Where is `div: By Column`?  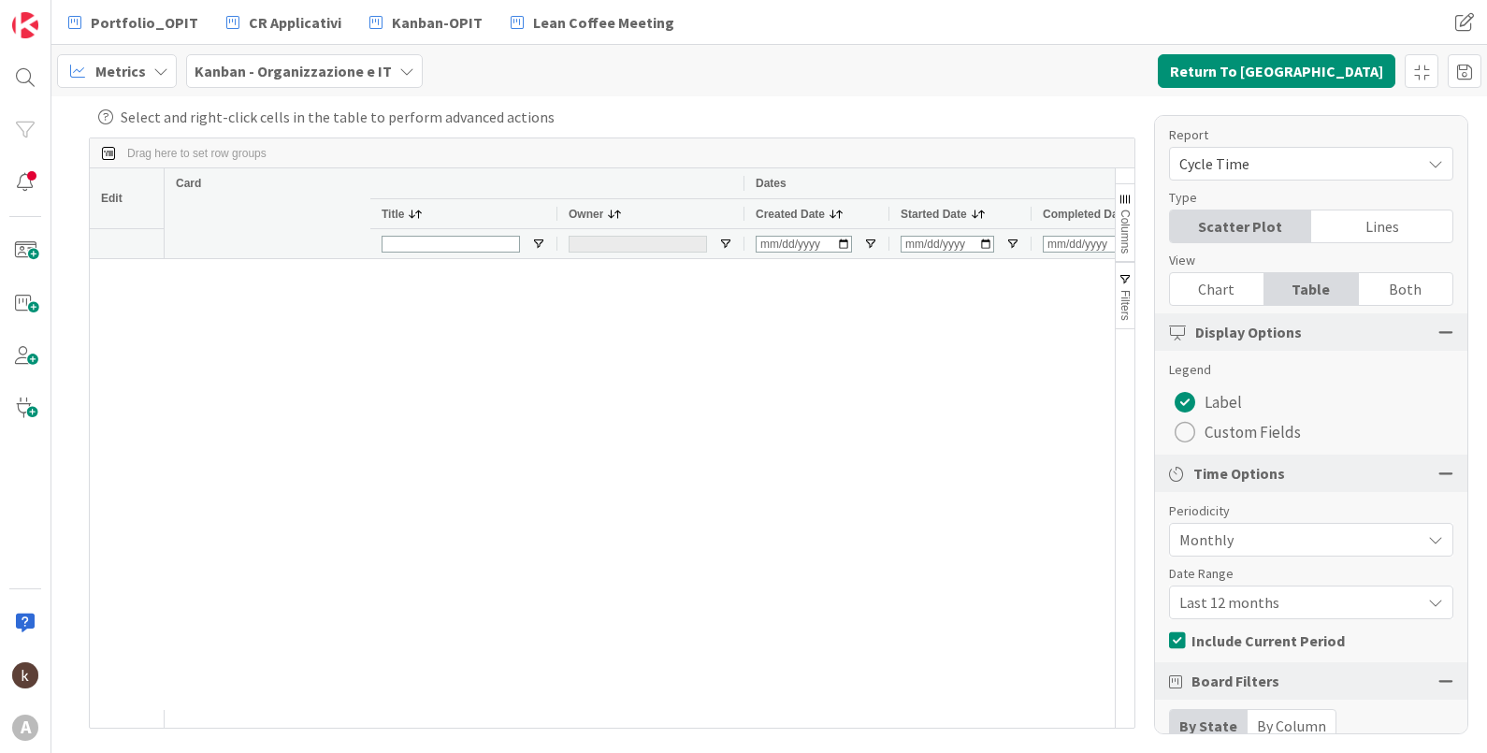
div: By Column is located at coordinates (1291, 726).